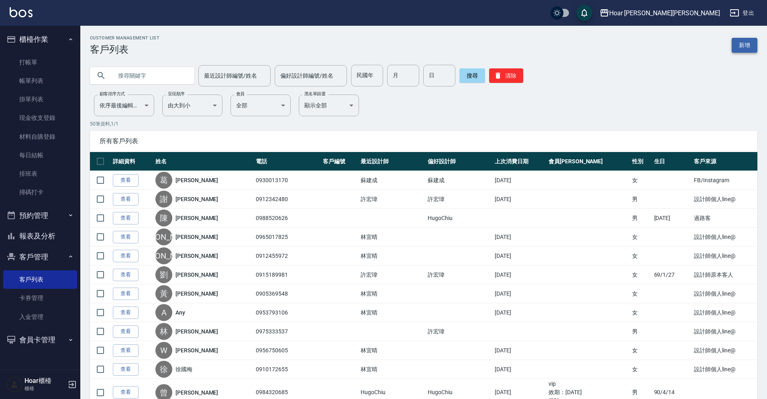 This screenshot has width=767, height=399. What do you see at coordinates (132, 161) in the screenshot?
I see `th: 詳細資料` at bounding box center [132, 161].